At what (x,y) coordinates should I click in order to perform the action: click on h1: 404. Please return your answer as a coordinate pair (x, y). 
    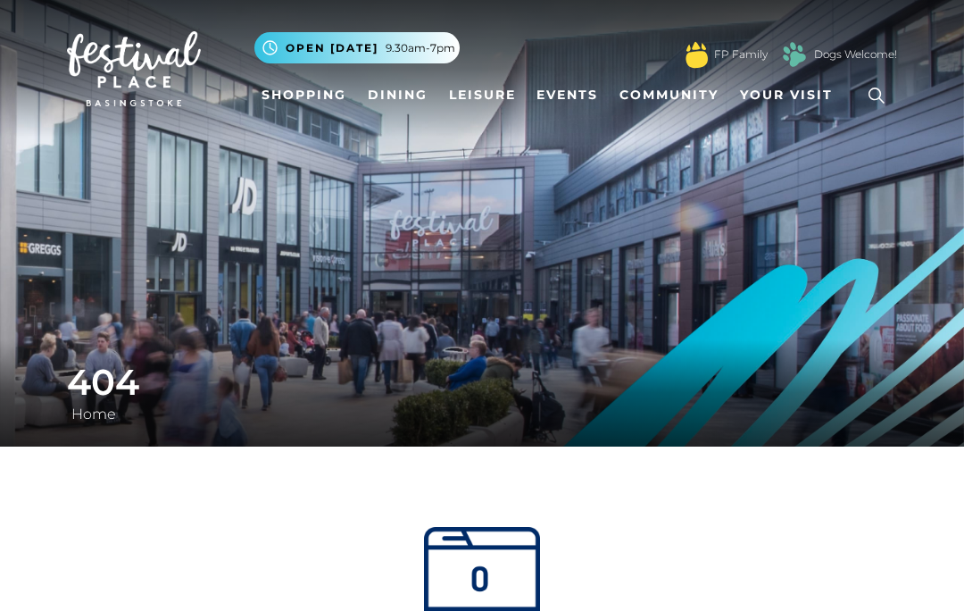
    Looking at the image, I should click on (482, 382).